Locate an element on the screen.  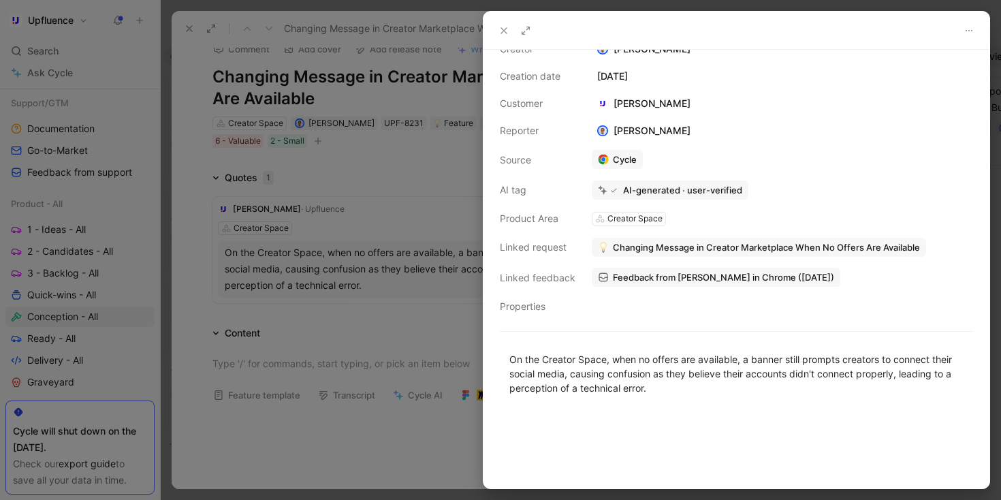
button: 💡Changing Message in Creator Marketplace When No Offers Are Available is located at coordinates (758, 247).